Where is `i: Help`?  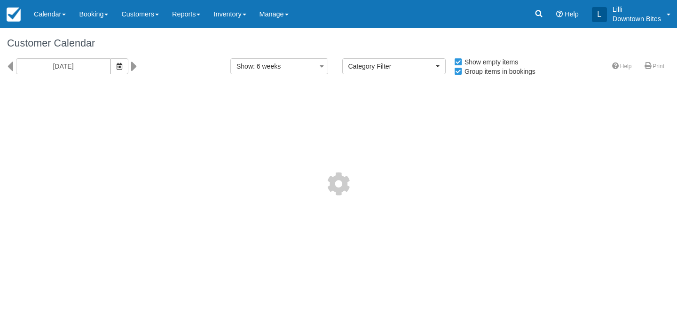 i: Help is located at coordinates (560, 14).